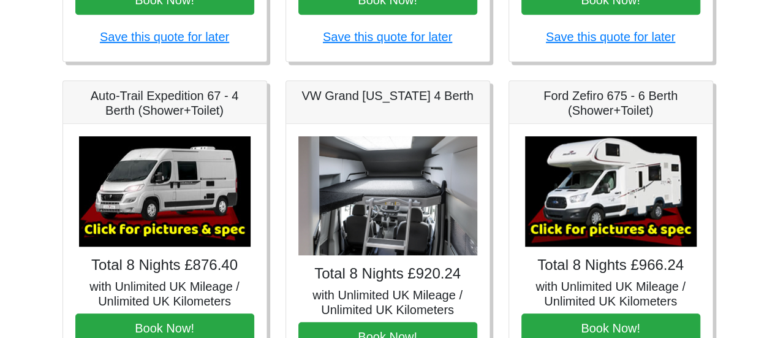 This screenshot has height=338, width=775. I want to click on h4: Total 8 Nights £920.24, so click(388, 273).